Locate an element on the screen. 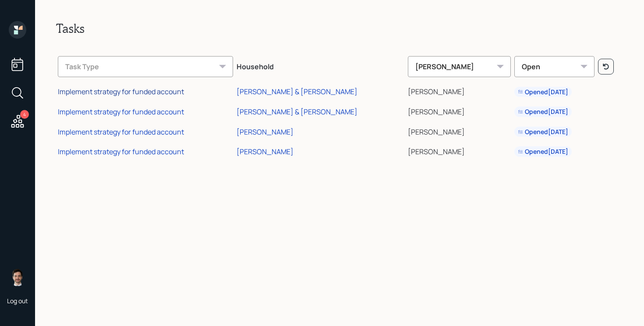 This screenshot has width=644, height=326. h2: Tasks is located at coordinates (340, 28).